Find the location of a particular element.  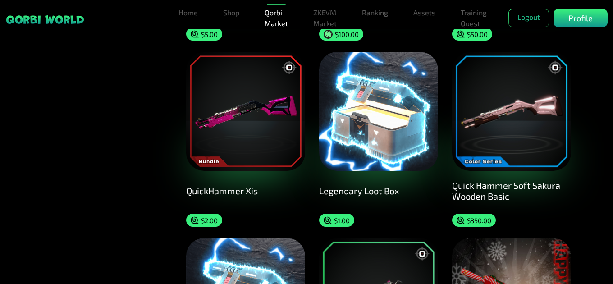

img: Legendary Loot Box is located at coordinates (379, 111).